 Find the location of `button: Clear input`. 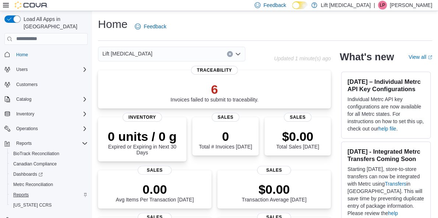

button: Clear input is located at coordinates (230, 54).